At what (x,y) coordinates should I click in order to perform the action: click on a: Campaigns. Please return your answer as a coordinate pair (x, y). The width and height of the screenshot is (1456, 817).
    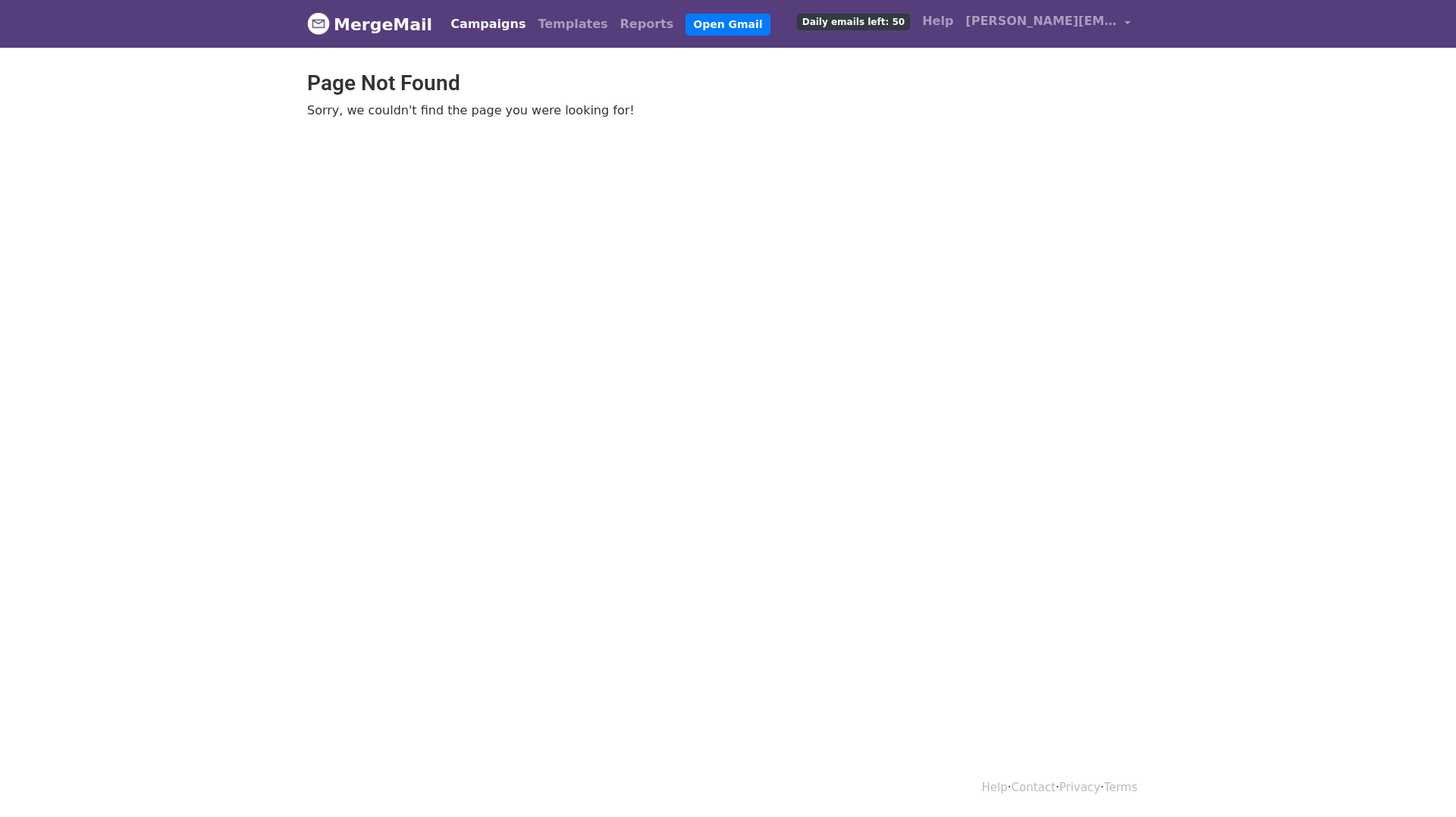
    Looking at the image, I should click on (487, 24).